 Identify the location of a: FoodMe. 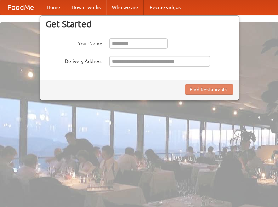
(21, 7).